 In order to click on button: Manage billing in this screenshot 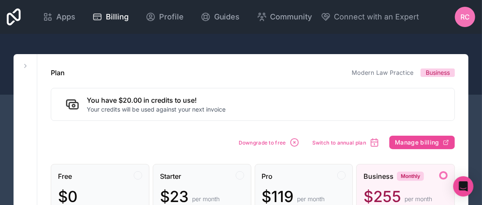, I will do `click(422, 143)`.